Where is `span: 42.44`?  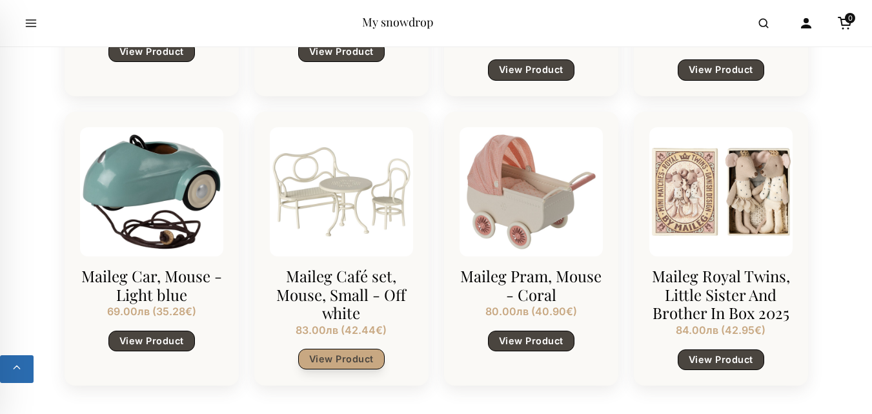 span: 42.44 is located at coordinates (364, 330).